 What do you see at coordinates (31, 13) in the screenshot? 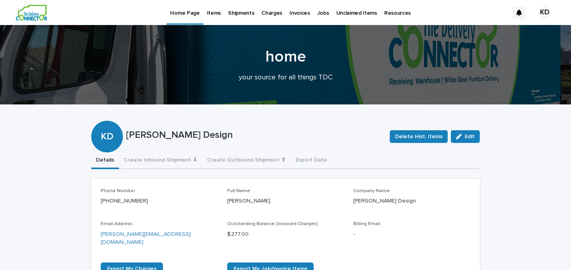
I see `img: aCWQmA6OSGG0Kwt8cj3c` at bounding box center [31, 13].